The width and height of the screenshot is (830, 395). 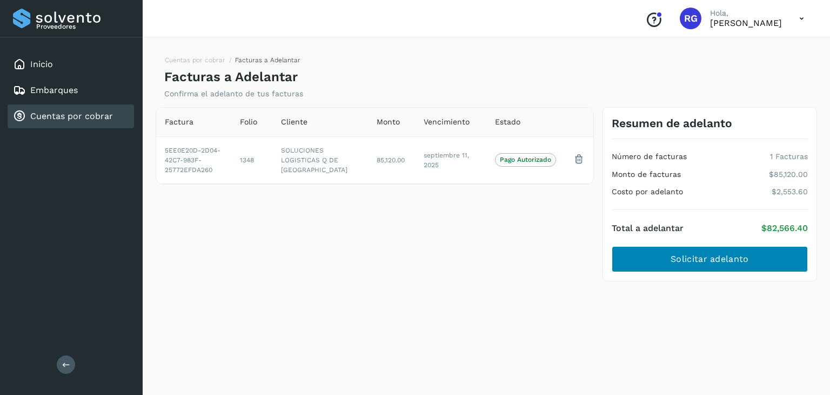 What do you see at coordinates (42, 64) in the screenshot?
I see `a: Inicio` at bounding box center [42, 64].